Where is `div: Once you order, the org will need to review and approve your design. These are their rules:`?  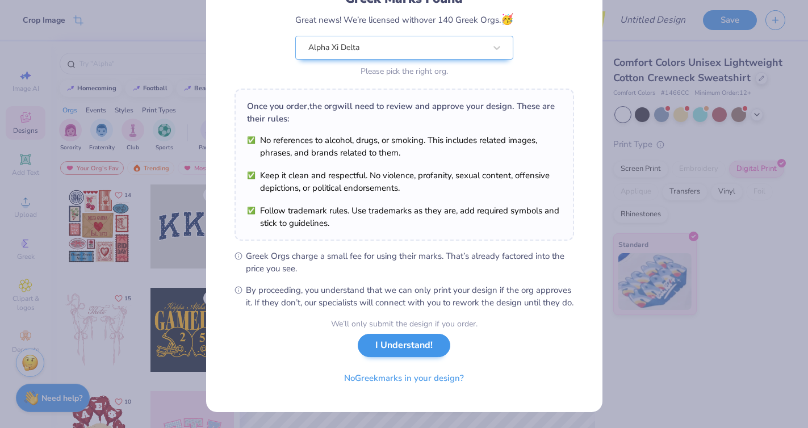 div: Once you order, the org will need to review and approve your design. These are their rules: is located at coordinates (404, 112).